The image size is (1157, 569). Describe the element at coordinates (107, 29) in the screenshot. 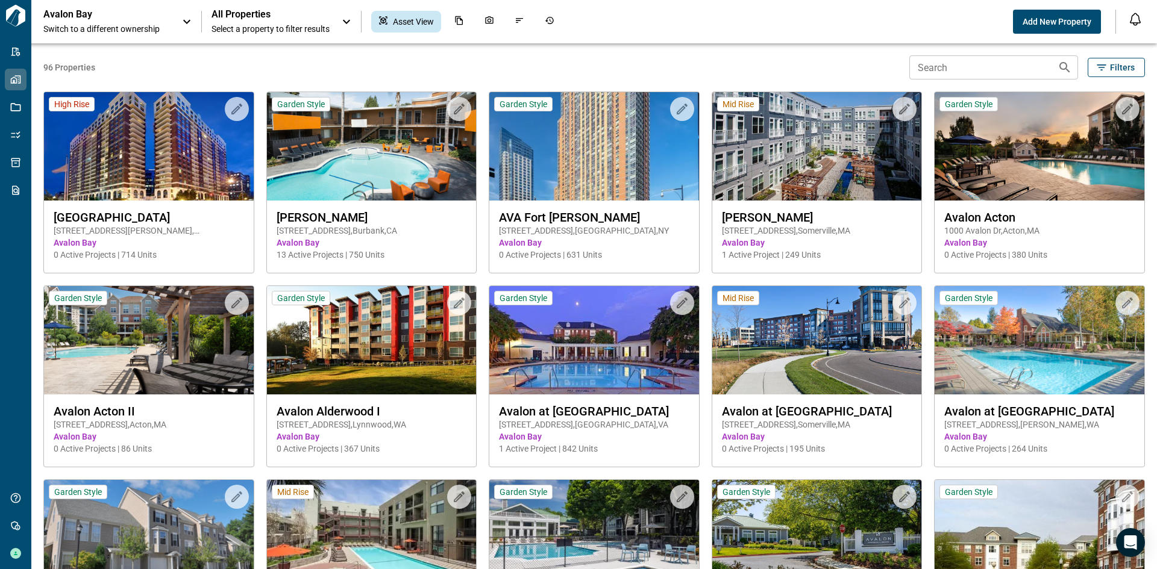

I see `span: Switch to a different ownership` at that location.